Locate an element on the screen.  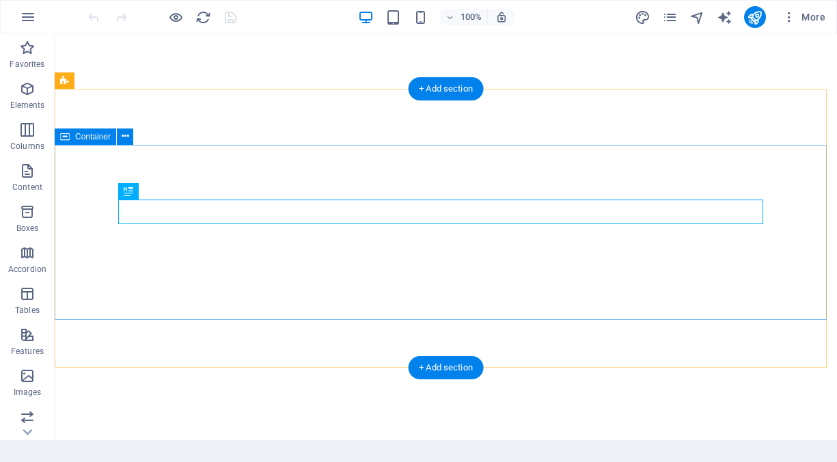
button: More is located at coordinates (804, 17).